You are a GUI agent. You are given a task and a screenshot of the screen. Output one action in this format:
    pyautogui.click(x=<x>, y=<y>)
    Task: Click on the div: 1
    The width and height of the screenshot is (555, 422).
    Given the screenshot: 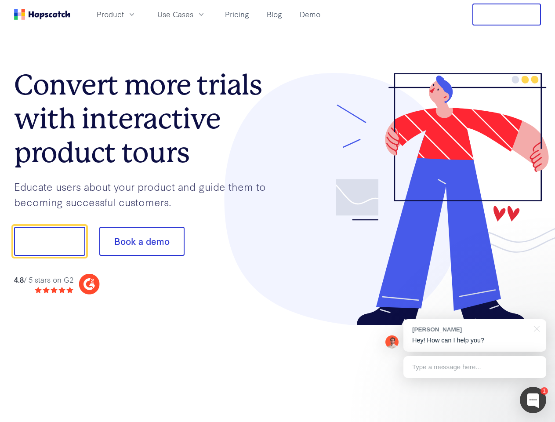 What is the action you would take?
    pyautogui.click(x=544, y=391)
    